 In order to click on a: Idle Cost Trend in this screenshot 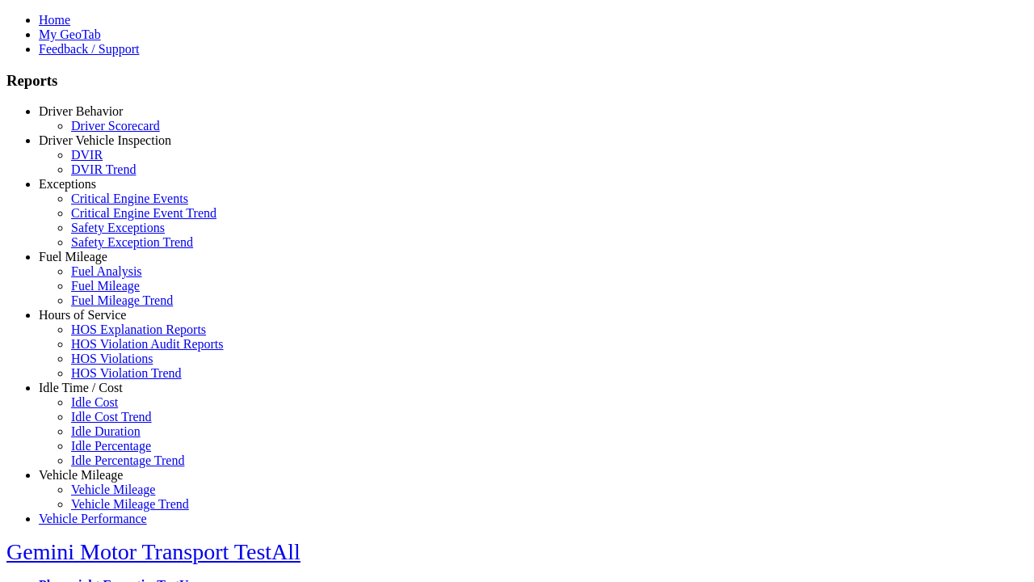, I will do `click(111, 416)`.